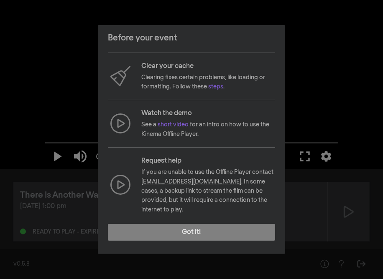 The width and height of the screenshot is (383, 279). I want to click on a: steps, so click(216, 87).